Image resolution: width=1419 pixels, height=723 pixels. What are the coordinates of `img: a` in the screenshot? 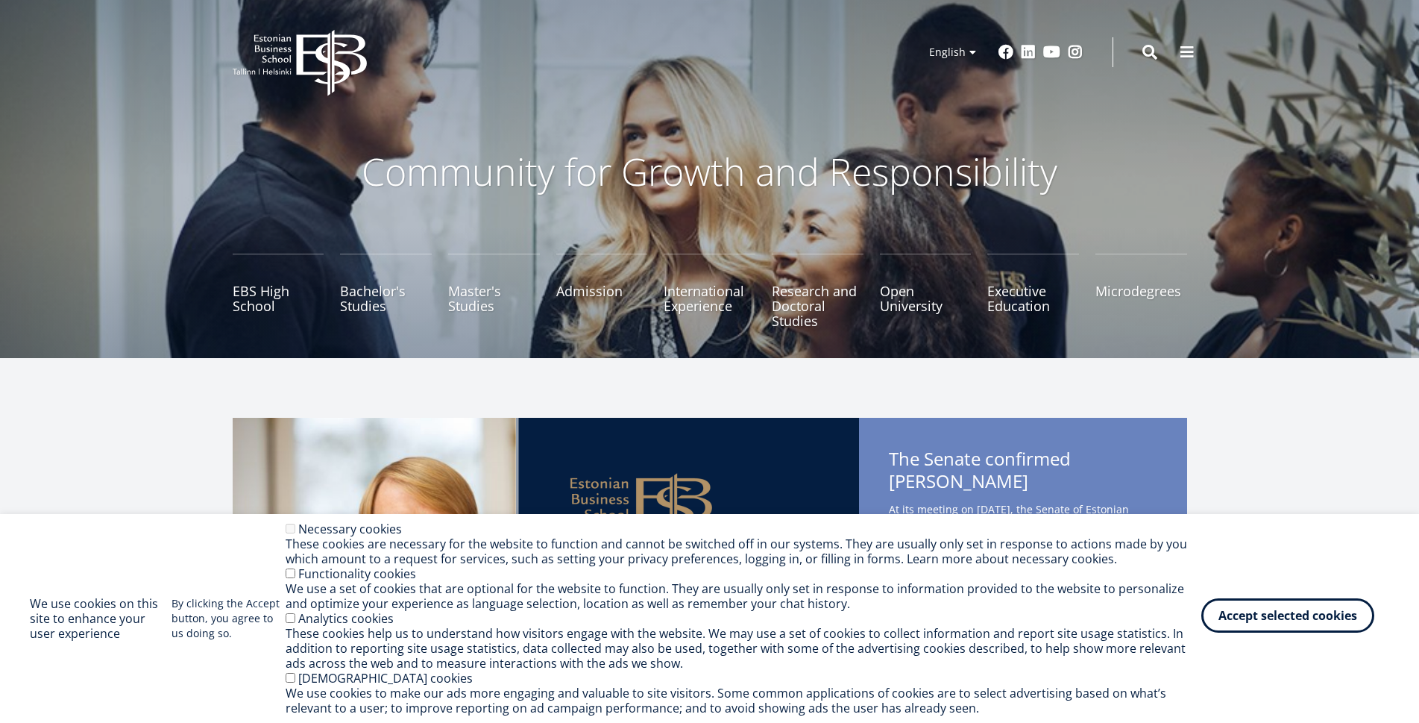 It's located at (546, 559).